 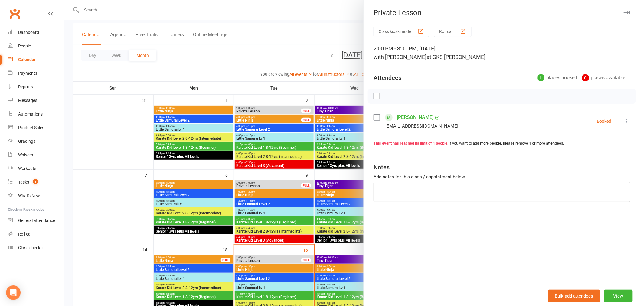 I want to click on div: 0, so click(x=586, y=78).